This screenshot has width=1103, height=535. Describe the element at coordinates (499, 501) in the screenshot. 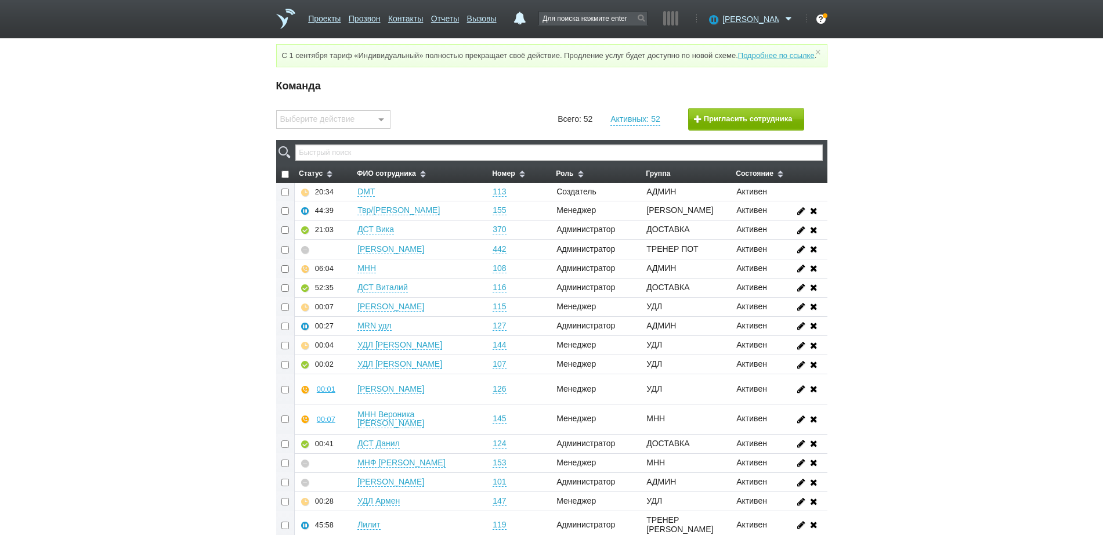

I see `a: 147` at that location.